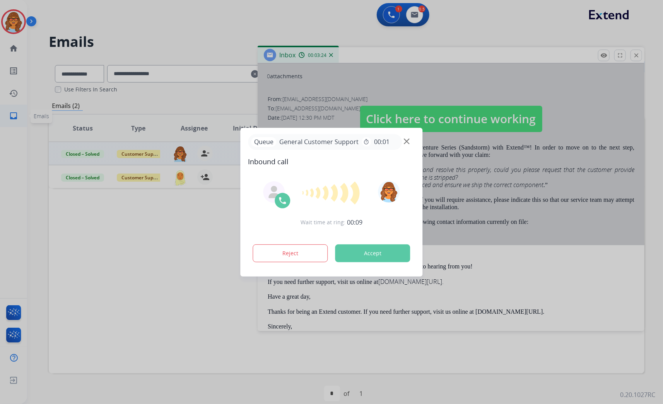 This screenshot has width=663, height=404. What do you see at coordinates (355, 222) in the screenshot?
I see `span: 00:09` at bounding box center [355, 222].